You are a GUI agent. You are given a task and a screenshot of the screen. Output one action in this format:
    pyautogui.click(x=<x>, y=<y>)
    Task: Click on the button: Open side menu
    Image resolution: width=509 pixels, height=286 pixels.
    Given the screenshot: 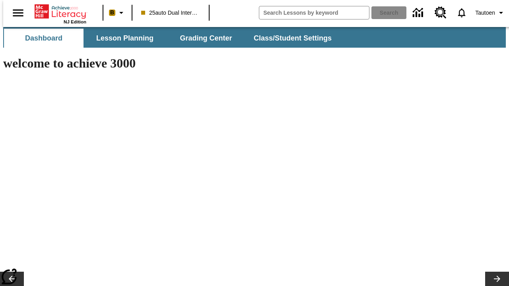 What is the action you would take?
    pyautogui.click(x=18, y=13)
    